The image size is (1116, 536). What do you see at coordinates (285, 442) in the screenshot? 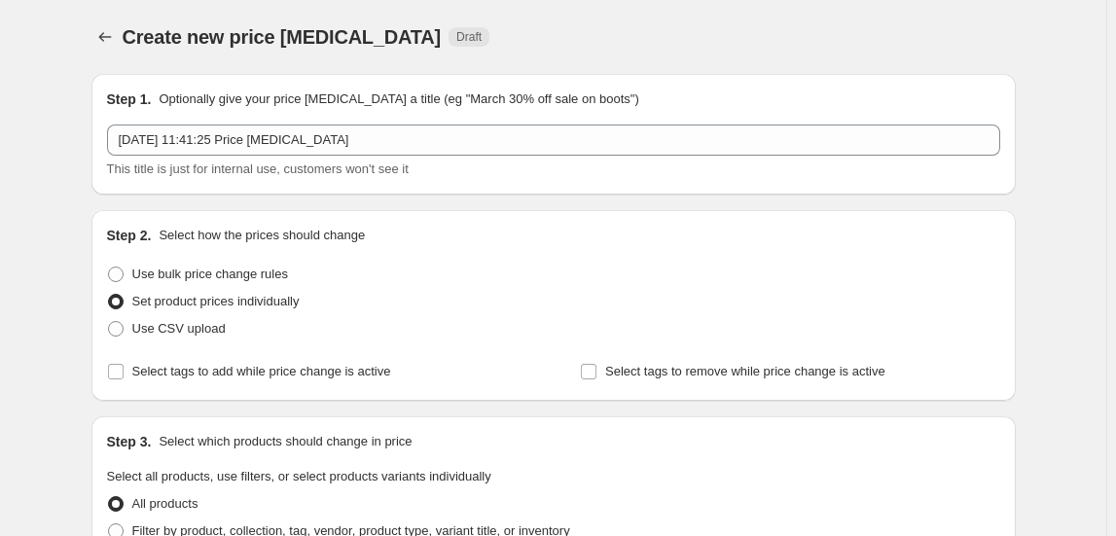
I see `p: Select which products should change in price` at bounding box center [285, 442].